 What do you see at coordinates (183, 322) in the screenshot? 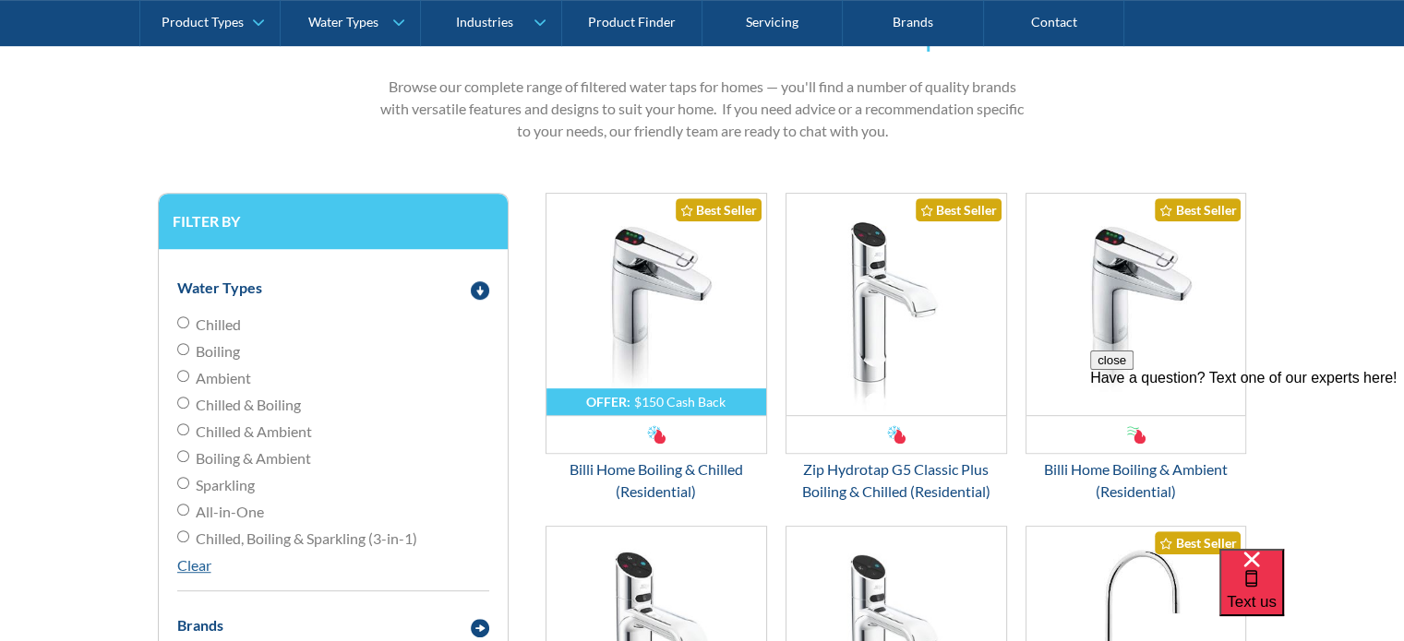
I see `input: Chilled` at bounding box center [183, 322].